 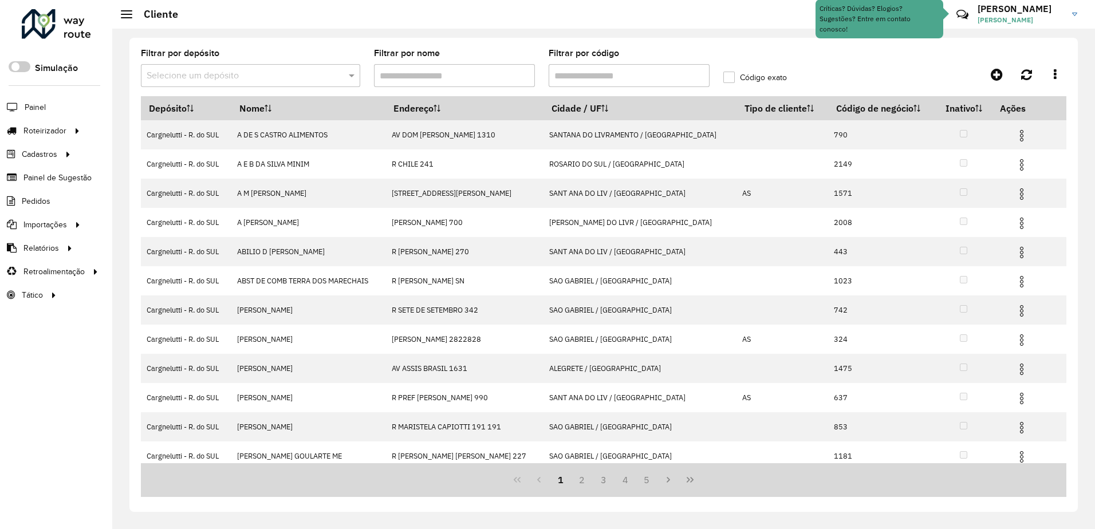 What do you see at coordinates (882, 251) in the screenshot?
I see `td: 443` at bounding box center [882, 251].